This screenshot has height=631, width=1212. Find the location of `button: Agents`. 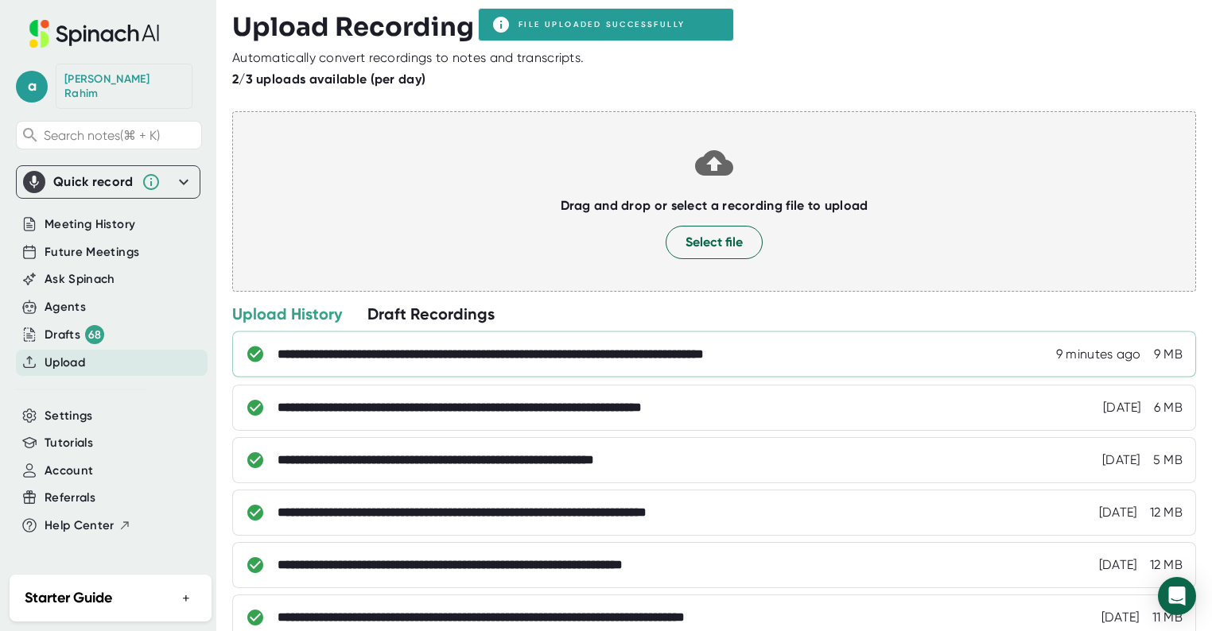

button: Agents is located at coordinates (65, 307).